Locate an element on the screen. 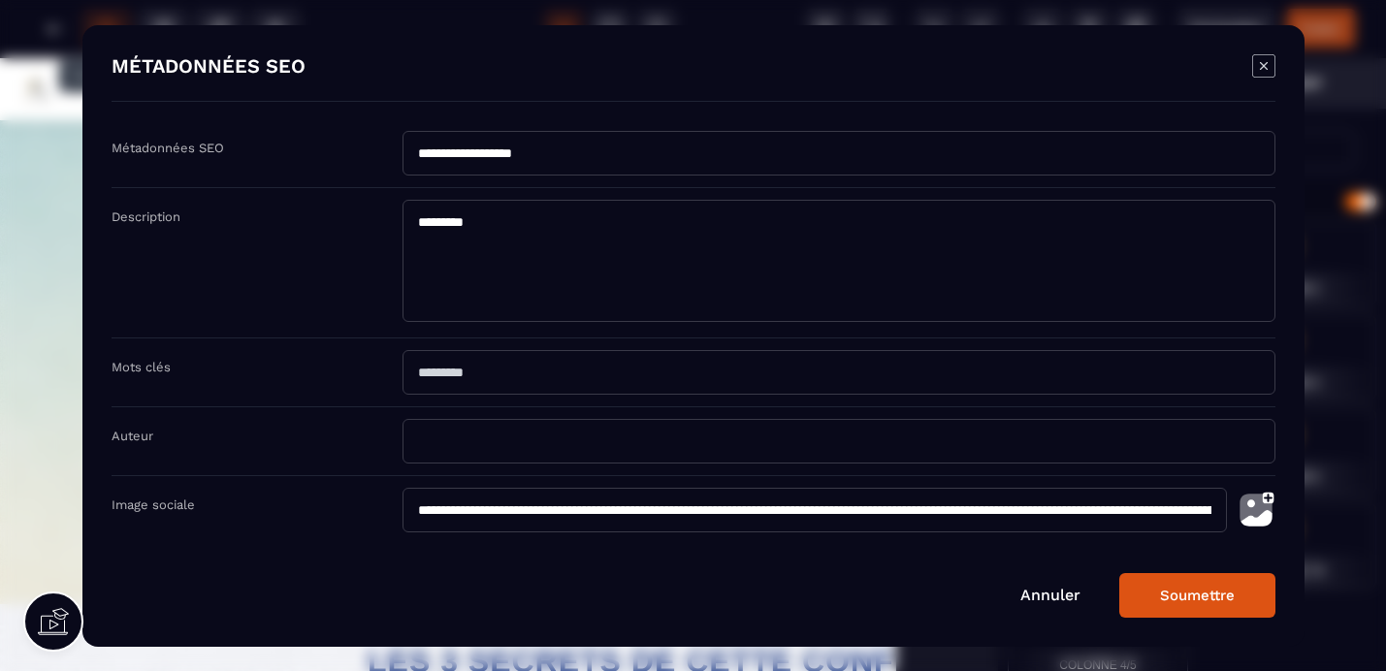  label: Description is located at coordinates (146, 216).